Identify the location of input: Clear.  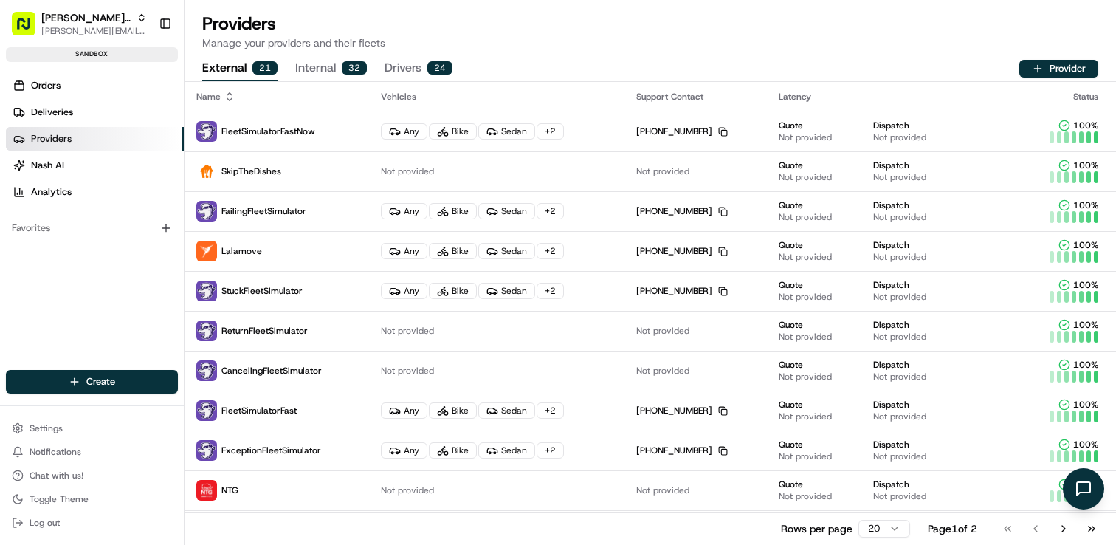
(141, 103).